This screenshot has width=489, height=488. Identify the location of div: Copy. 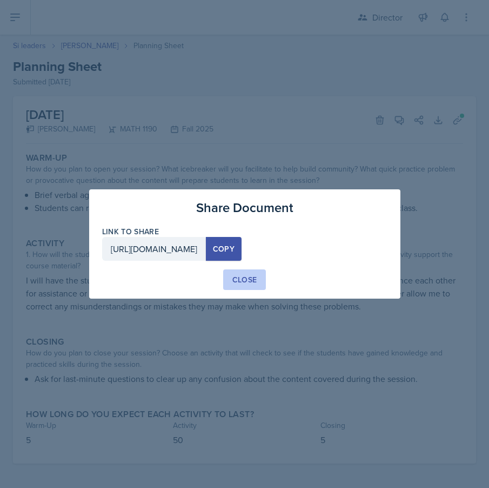
(224, 249).